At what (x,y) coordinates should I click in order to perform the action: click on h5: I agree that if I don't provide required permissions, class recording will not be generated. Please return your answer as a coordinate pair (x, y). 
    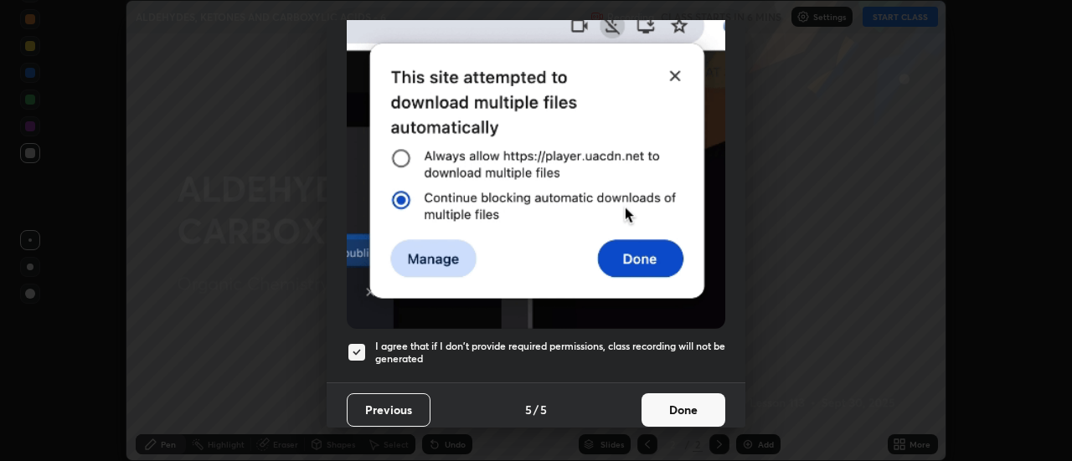
    Looking at the image, I should click on (550, 353).